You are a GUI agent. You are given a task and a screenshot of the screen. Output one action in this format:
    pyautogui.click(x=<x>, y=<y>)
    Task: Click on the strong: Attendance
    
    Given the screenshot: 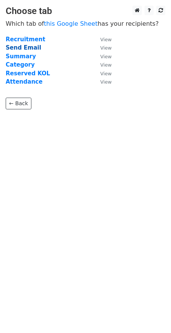 What is the action you would take?
    pyautogui.click(x=24, y=82)
    